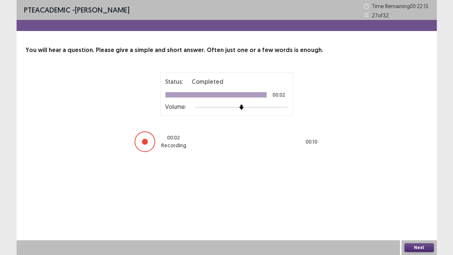 This screenshot has height=255, width=453. What do you see at coordinates (380, 15) in the screenshot?
I see `p: 27 of 32` at bounding box center [380, 15].